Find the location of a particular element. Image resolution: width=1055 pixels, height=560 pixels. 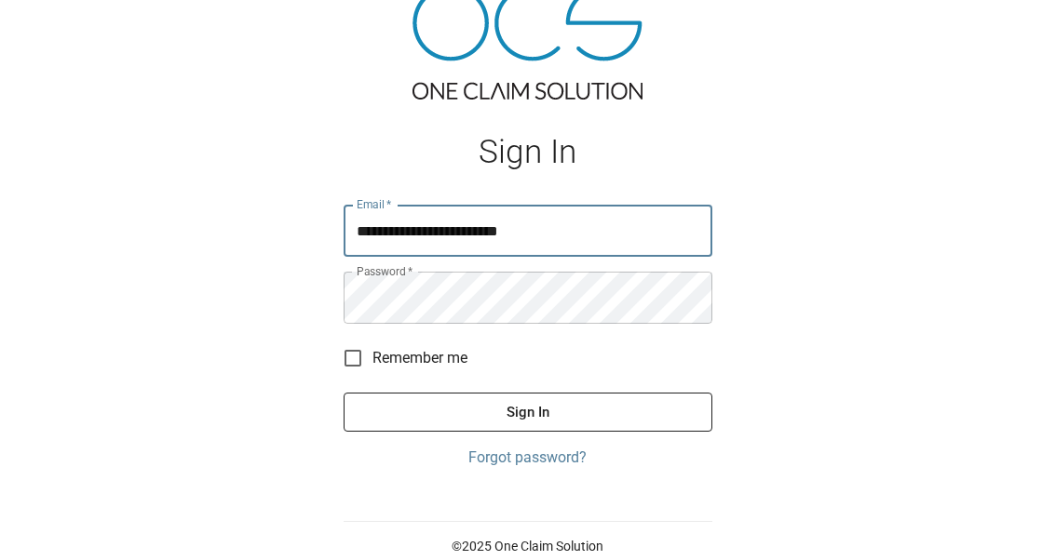

span: Remember me is located at coordinates (420, 358).